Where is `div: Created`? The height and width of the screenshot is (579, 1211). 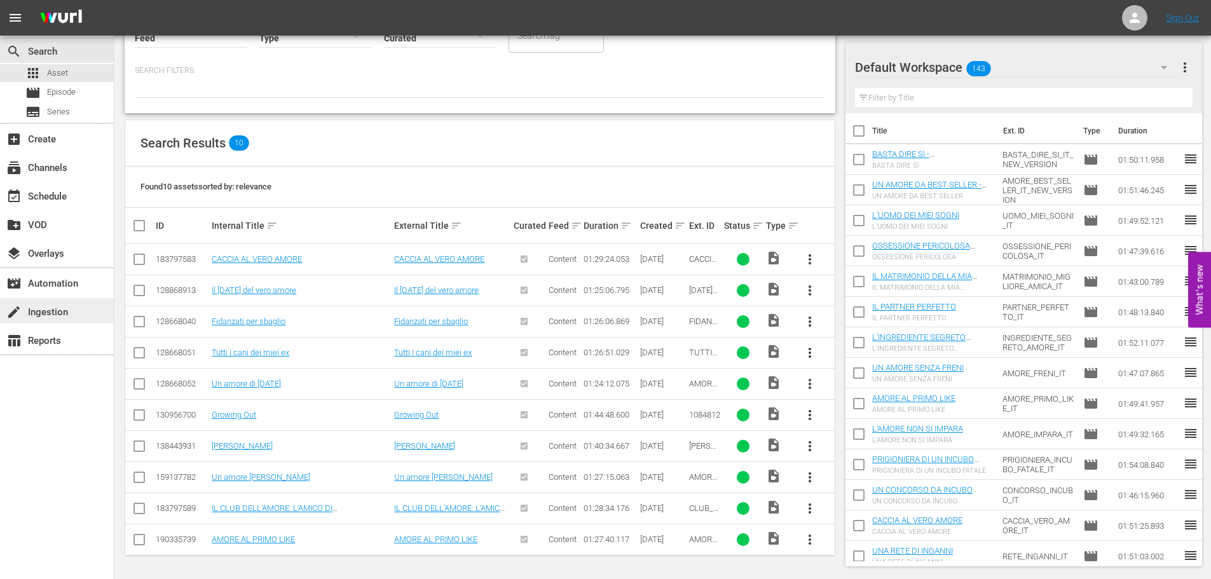 div: Created is located at coordinates (663, 226).